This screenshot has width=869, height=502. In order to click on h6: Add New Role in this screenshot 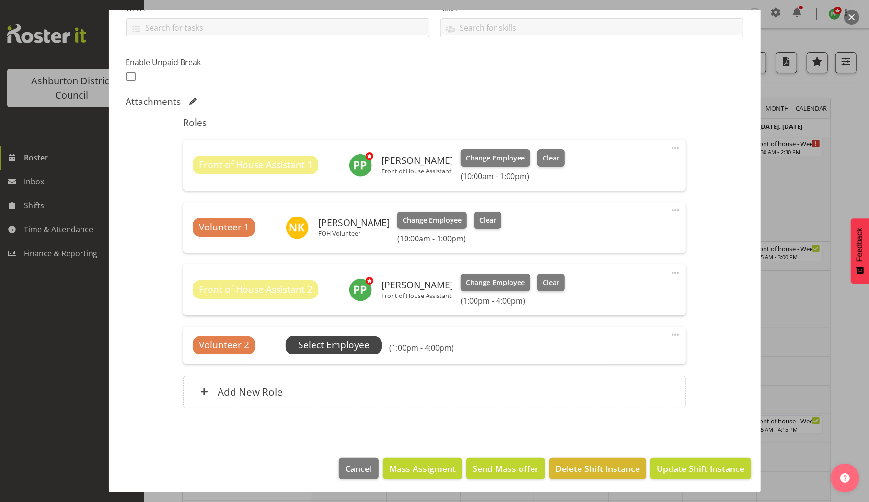, I will do `click(250, 392)`.